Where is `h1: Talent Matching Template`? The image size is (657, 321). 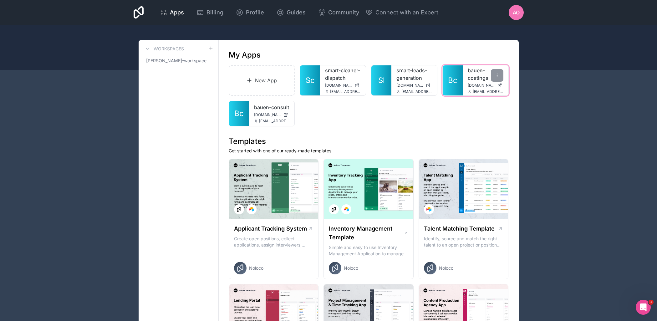 h1: Talent Matching Template is located at coordinates (459, 229).